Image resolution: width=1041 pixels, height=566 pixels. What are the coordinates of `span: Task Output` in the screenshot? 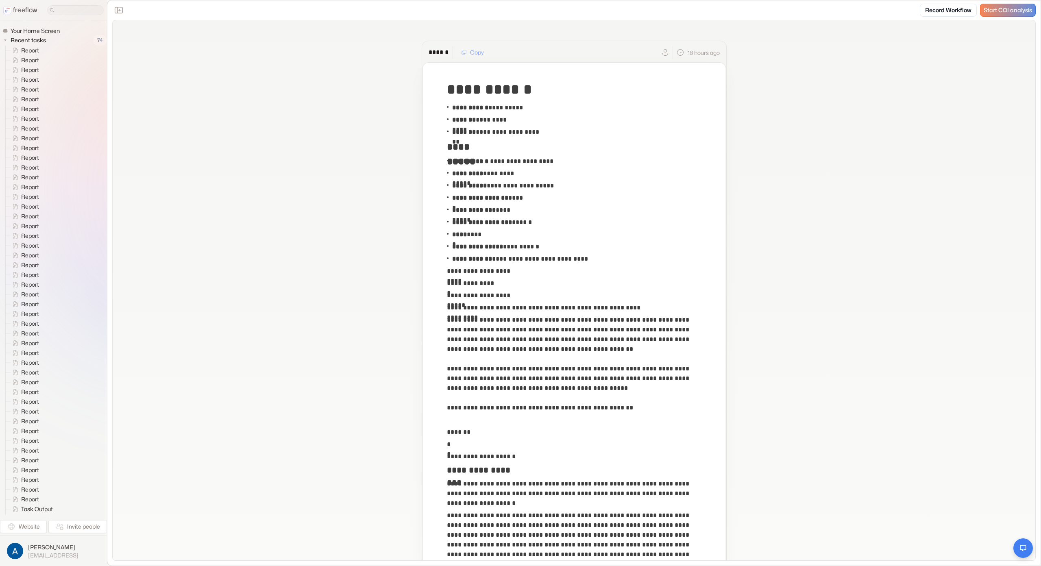 It's located at (37, 519).